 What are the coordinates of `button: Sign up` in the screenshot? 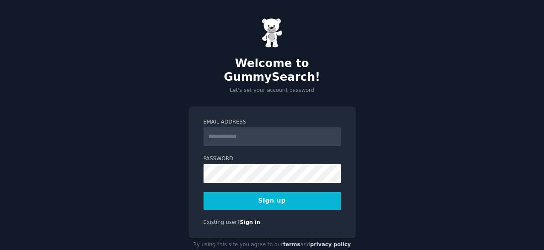 It's located at (272, 201).